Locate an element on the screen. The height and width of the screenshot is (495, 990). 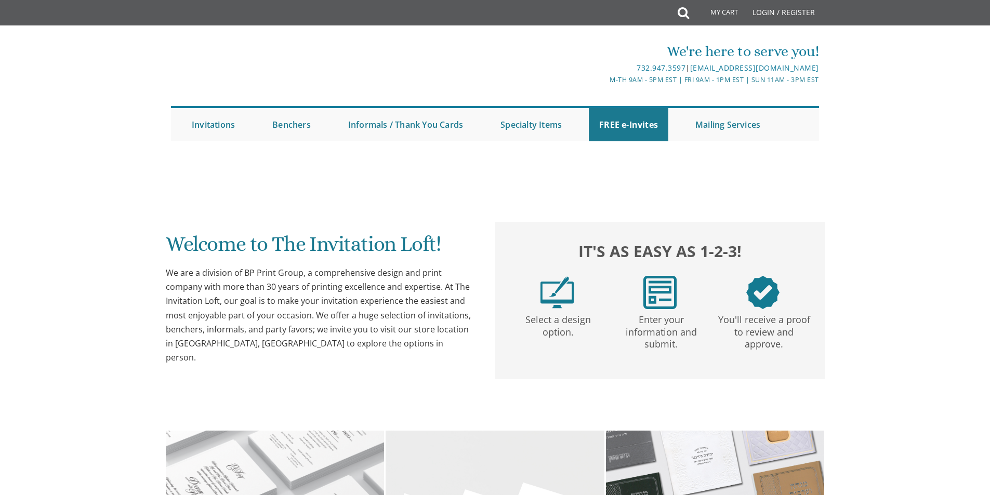
div: We are a division of BP Print Group, a comprehensive design and print company with more than 30 y... is located at coordinates (320, 316).